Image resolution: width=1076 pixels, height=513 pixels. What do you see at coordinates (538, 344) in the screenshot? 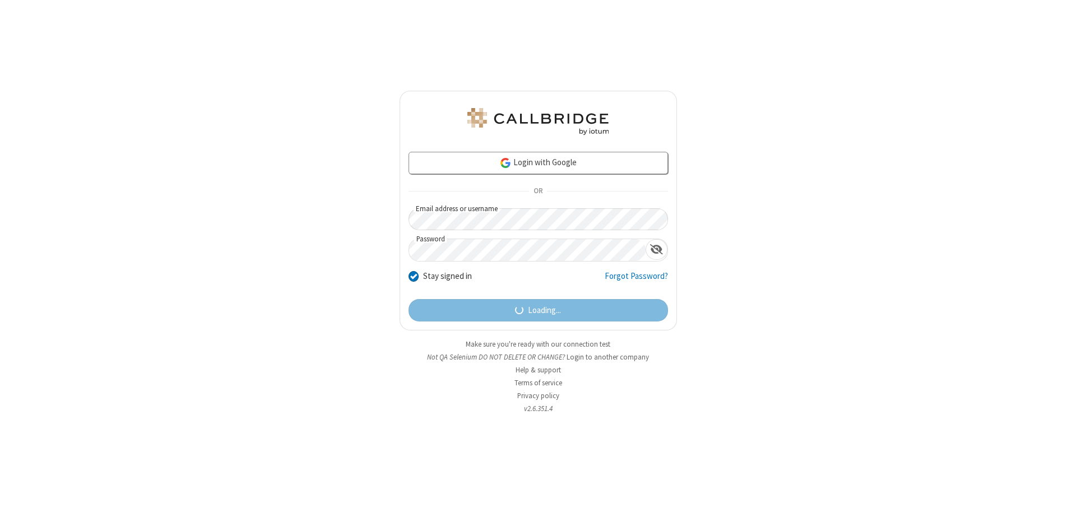
I see `a: Make sure you're ready with our connection test` at bounding box center [538, 344].